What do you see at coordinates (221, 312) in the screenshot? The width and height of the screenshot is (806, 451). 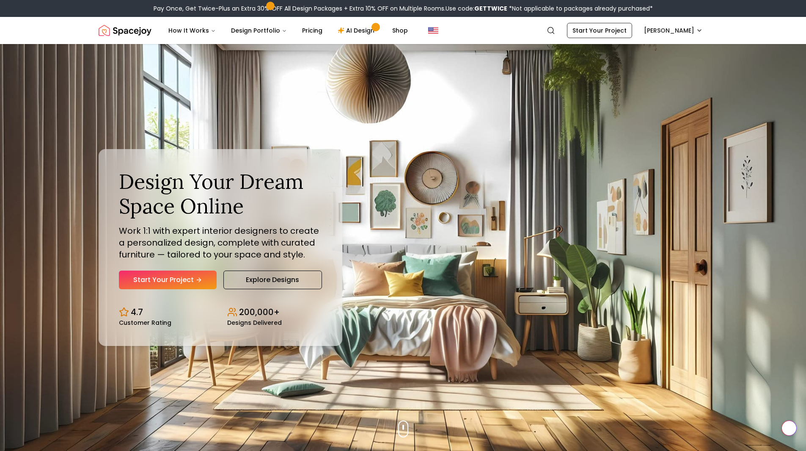 I see `div: Design stats` at bounding box center [221, 312].